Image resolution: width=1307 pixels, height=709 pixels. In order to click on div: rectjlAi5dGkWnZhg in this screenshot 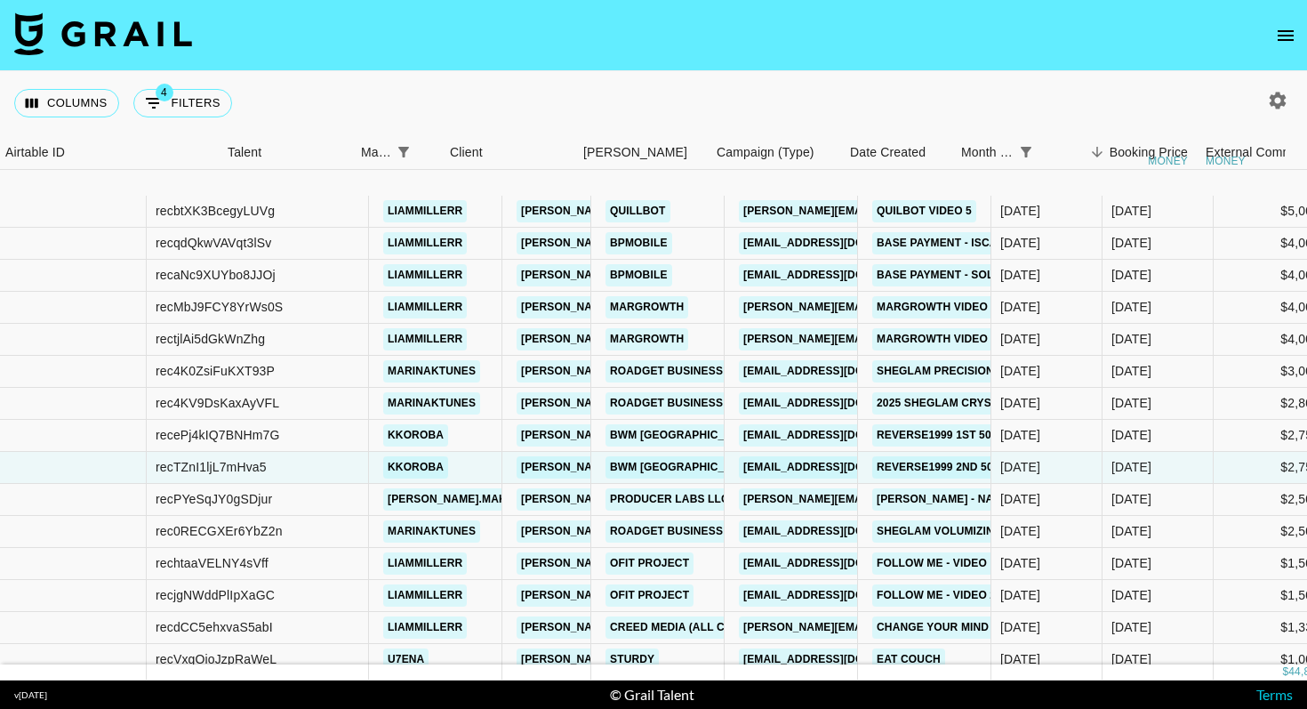, I will do `click(210, 339)`.